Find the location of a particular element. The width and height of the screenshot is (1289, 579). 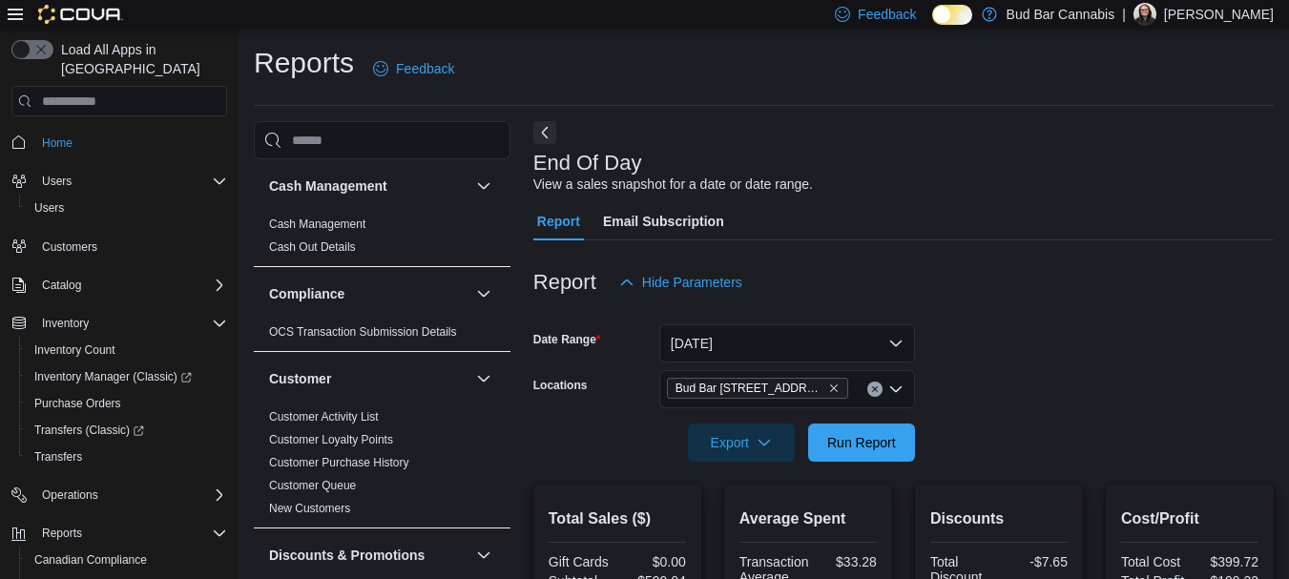

span: Feedback is located at coordinates (425, 69).